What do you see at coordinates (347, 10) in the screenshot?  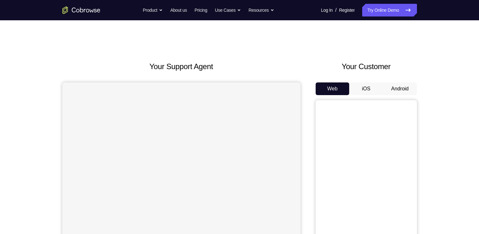 I see `a: Register` at bounding box center [347, 10].